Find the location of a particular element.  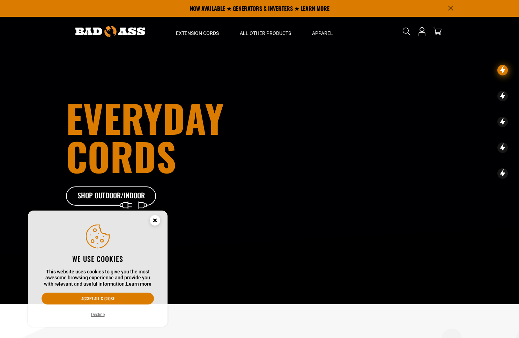

h1: Everyday cords is located at coordinates (182, 137).